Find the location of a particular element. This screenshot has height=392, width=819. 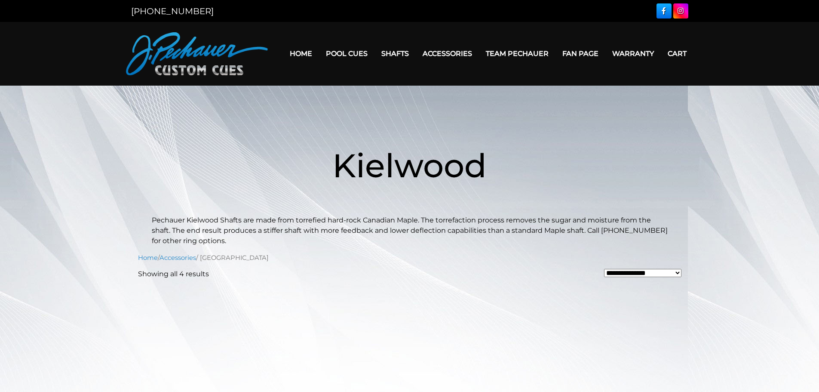

span: Kielwood is located at coordinates (409, 165).